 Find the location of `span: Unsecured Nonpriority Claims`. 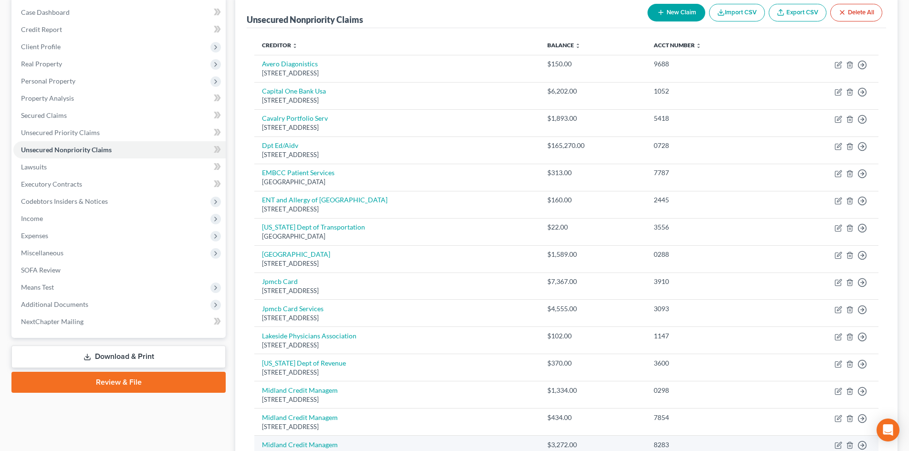

span: Unsecured Nonpriority Claims is located at coordinates (66, 149).